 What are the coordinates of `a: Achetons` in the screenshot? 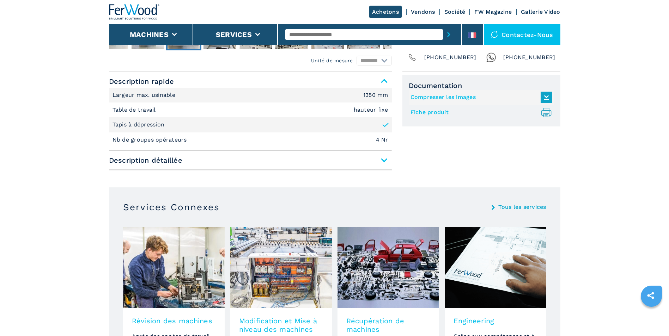 It's located at (385, 12).